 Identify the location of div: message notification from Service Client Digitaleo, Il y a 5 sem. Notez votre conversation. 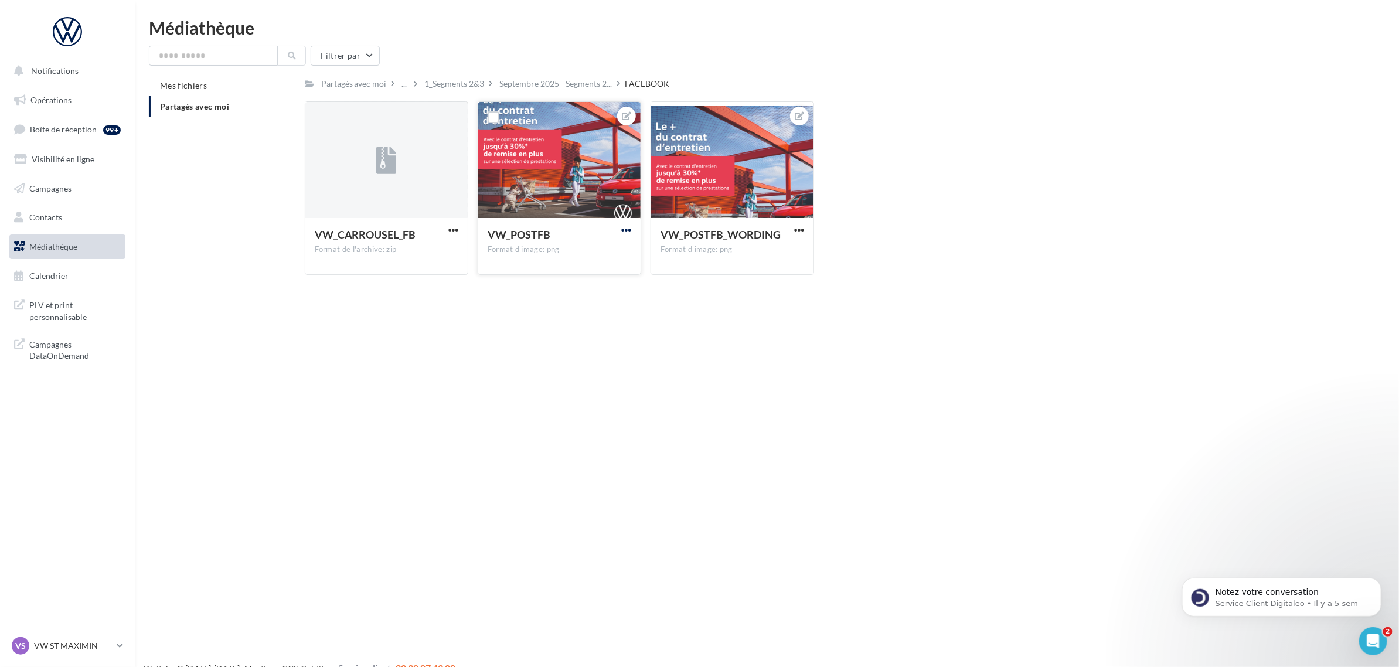
(117, 44).